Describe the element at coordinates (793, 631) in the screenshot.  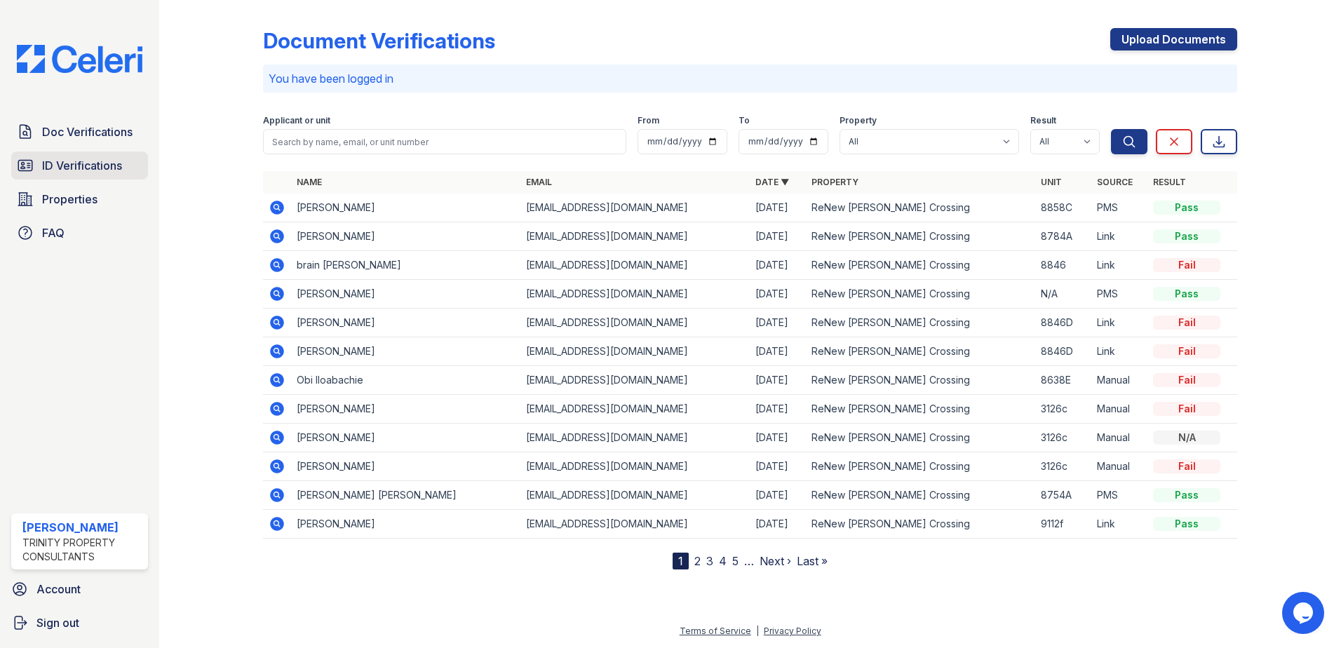
I see `a: Privacy Policy` at that location.